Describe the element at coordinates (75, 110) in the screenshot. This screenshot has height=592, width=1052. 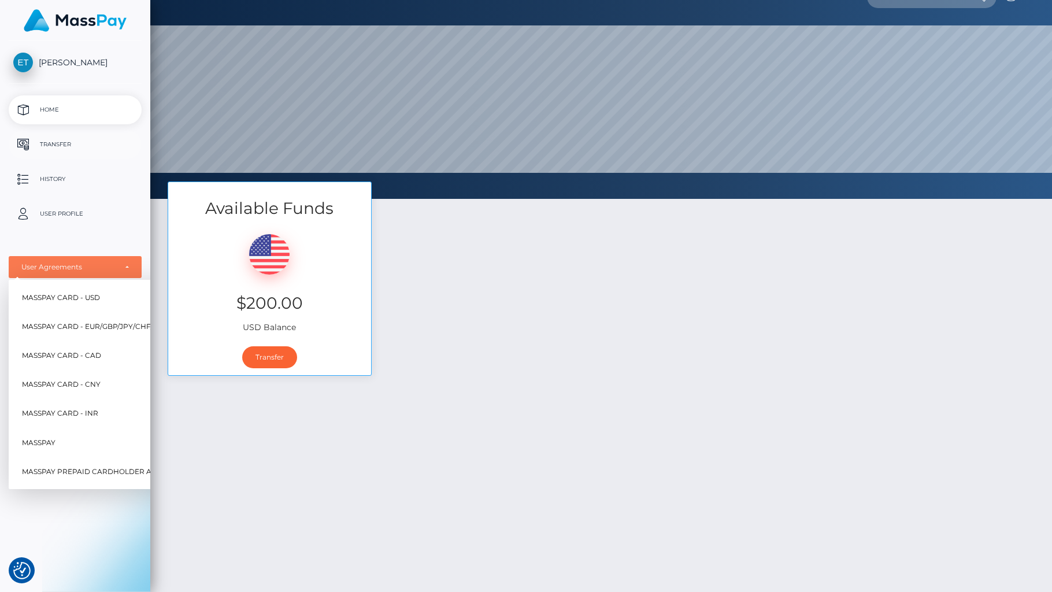
I see `p: Home` at that location.